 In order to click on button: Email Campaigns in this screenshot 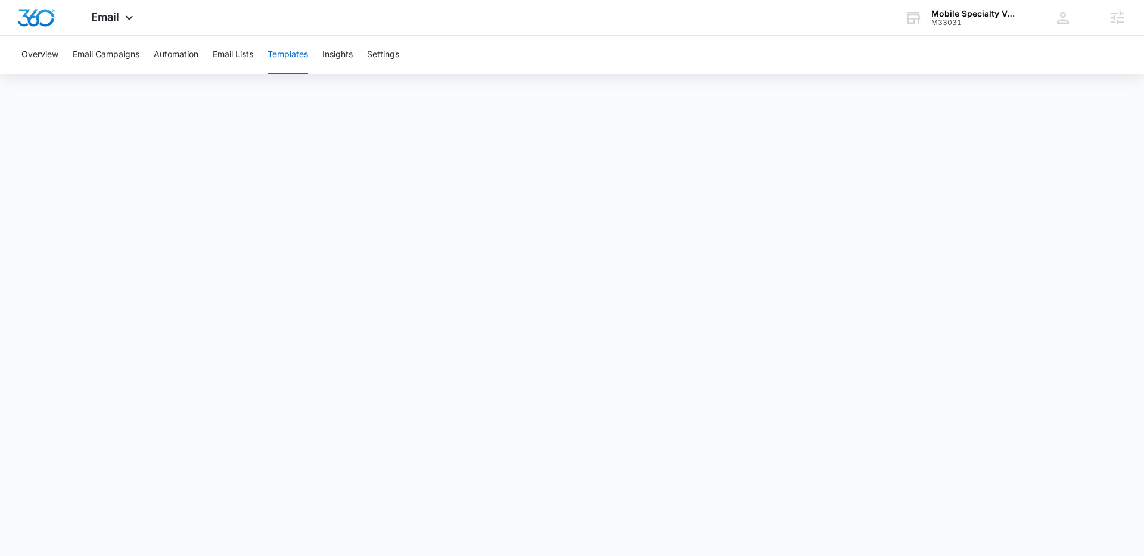, I will do `click(106, 55)`.